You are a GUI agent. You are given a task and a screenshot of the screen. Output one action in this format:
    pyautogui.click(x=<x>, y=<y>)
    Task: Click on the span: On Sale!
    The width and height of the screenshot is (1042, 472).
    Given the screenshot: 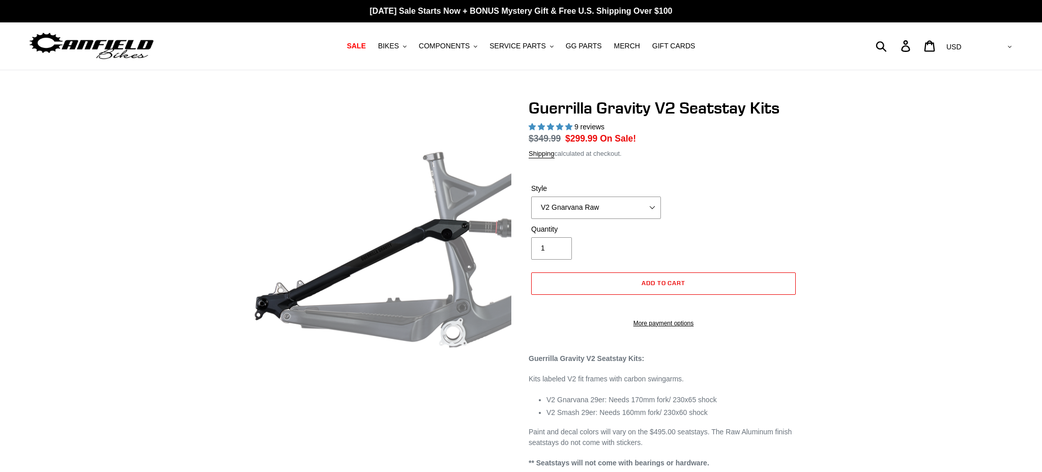 What is the action you would take?
    pyautogui.click(x=617, y=138)
    